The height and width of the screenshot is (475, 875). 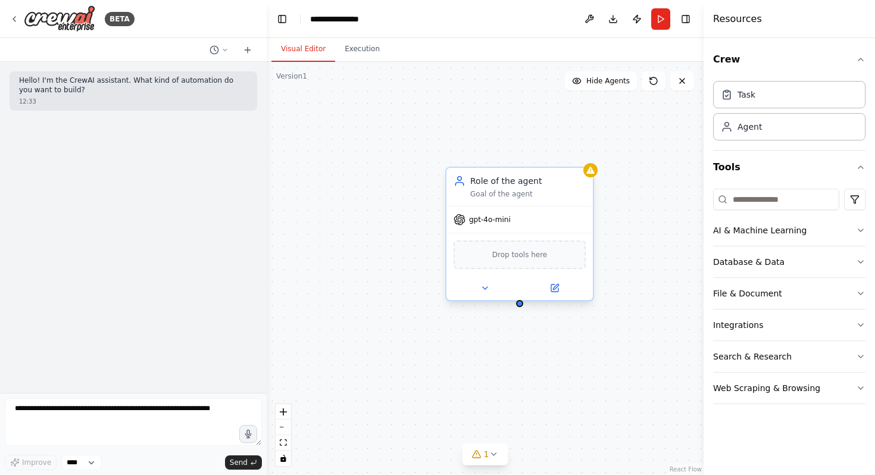 What do you see at coordinates (283, 458) in the screenshot?
I see `button: toggle interactivity` at bounding box center [283, 458].